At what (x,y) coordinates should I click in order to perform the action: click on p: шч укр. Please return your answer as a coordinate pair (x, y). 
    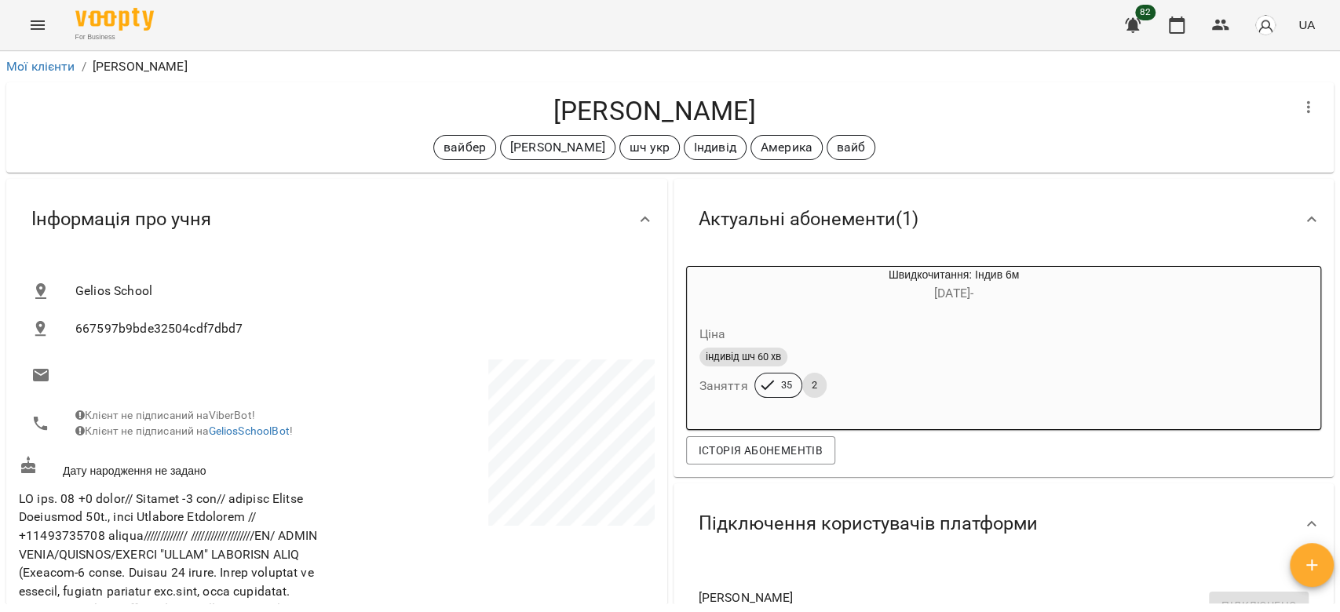
    Looking at the image, I should click on (649, 148).